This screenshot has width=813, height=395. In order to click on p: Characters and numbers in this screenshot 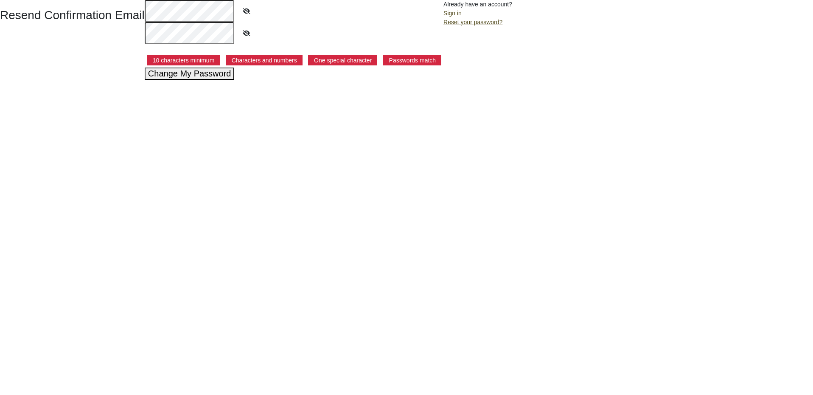, I will do `click(264, 60)`.